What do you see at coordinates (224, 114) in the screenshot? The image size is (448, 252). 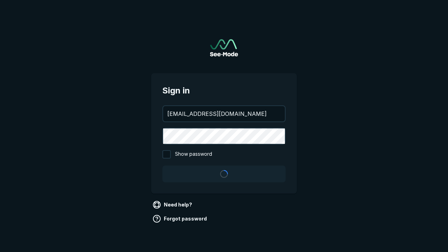 I see `input: your@email.com` at bounding box center [224, 114].